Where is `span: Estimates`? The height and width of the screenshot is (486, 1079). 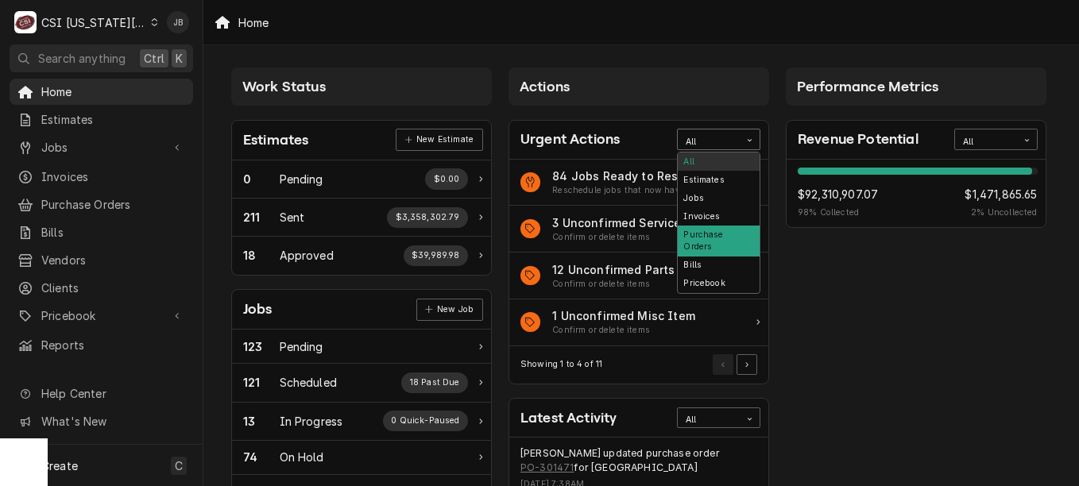 span: Estimates is located at coordinates (113, 119).